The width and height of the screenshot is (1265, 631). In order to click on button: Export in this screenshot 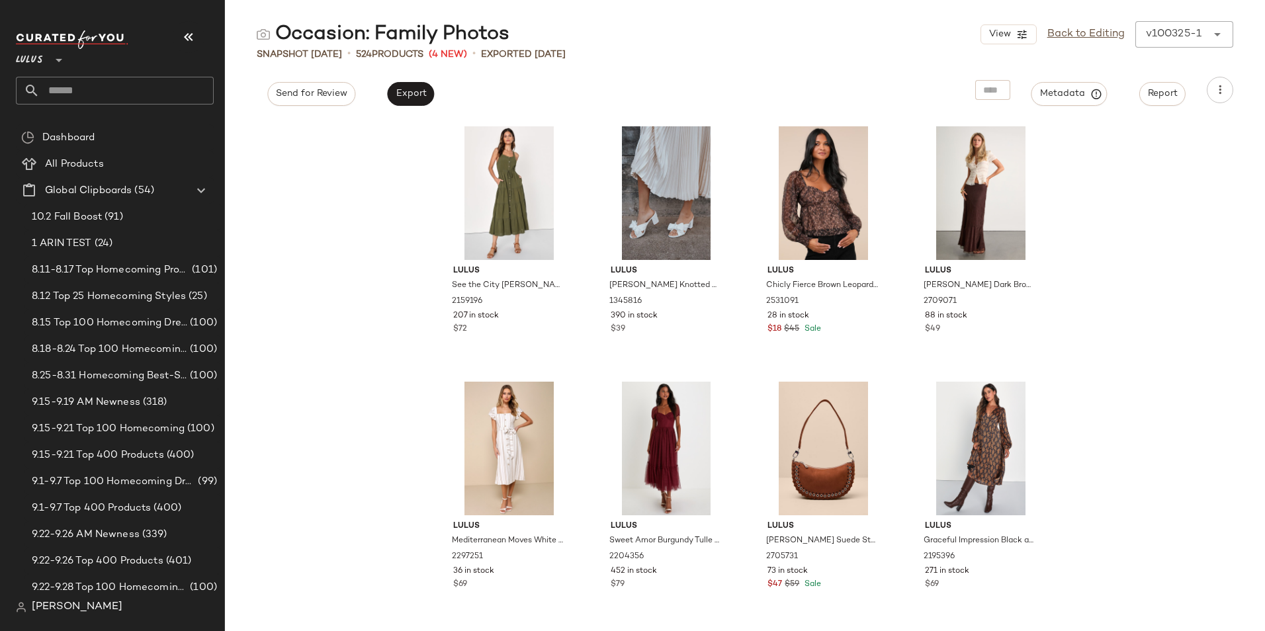, I will do `click(410, 94)`.